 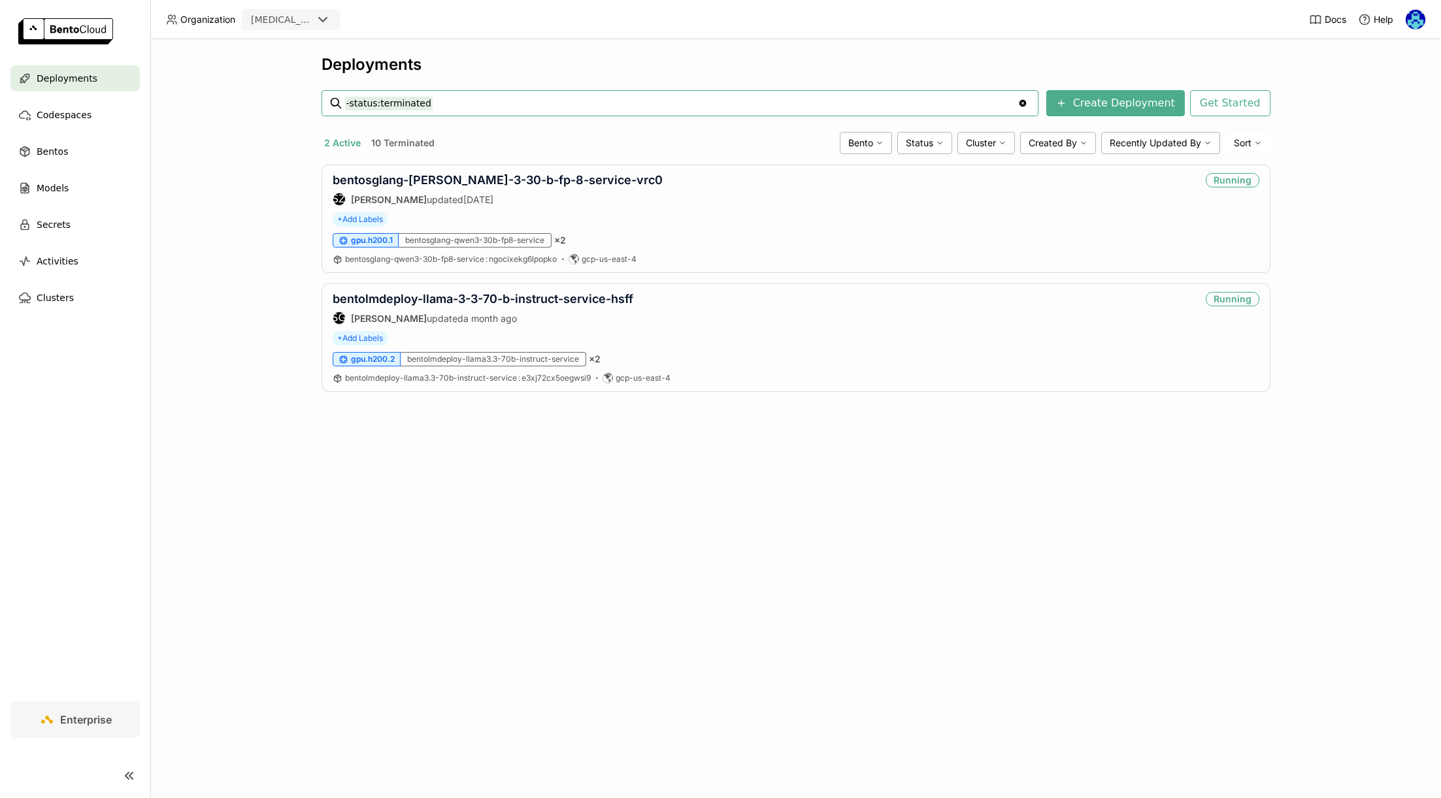 What do you see at coordinates (866, 143) in the screenshot?
I see `div: Bento` at bounding box center [866, 143].